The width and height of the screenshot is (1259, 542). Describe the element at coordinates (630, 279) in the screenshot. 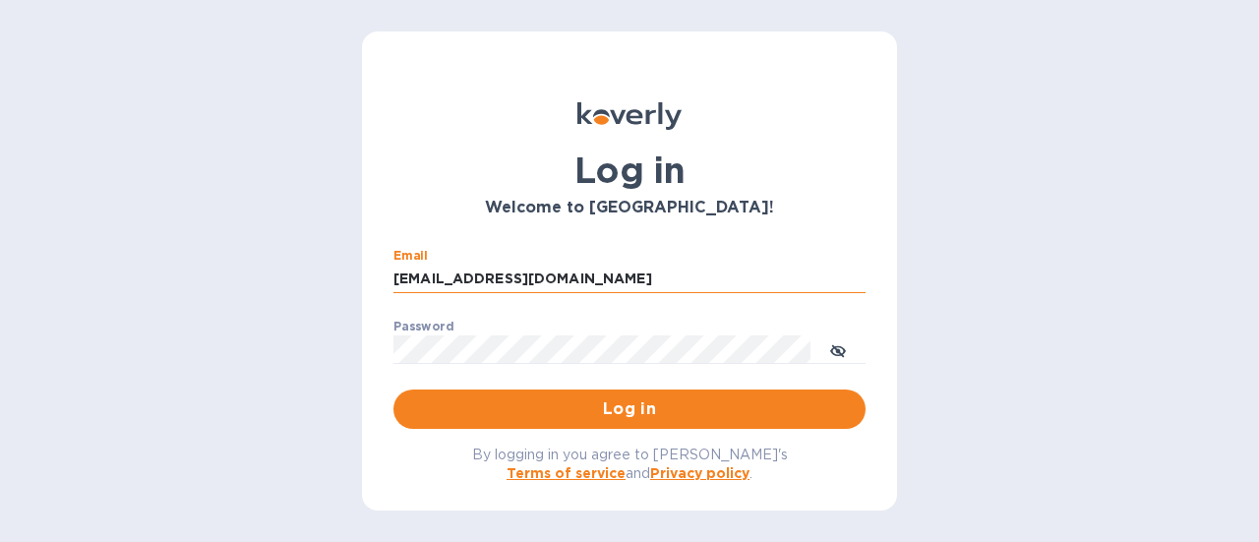

I see `input: Enter email address` at that location.